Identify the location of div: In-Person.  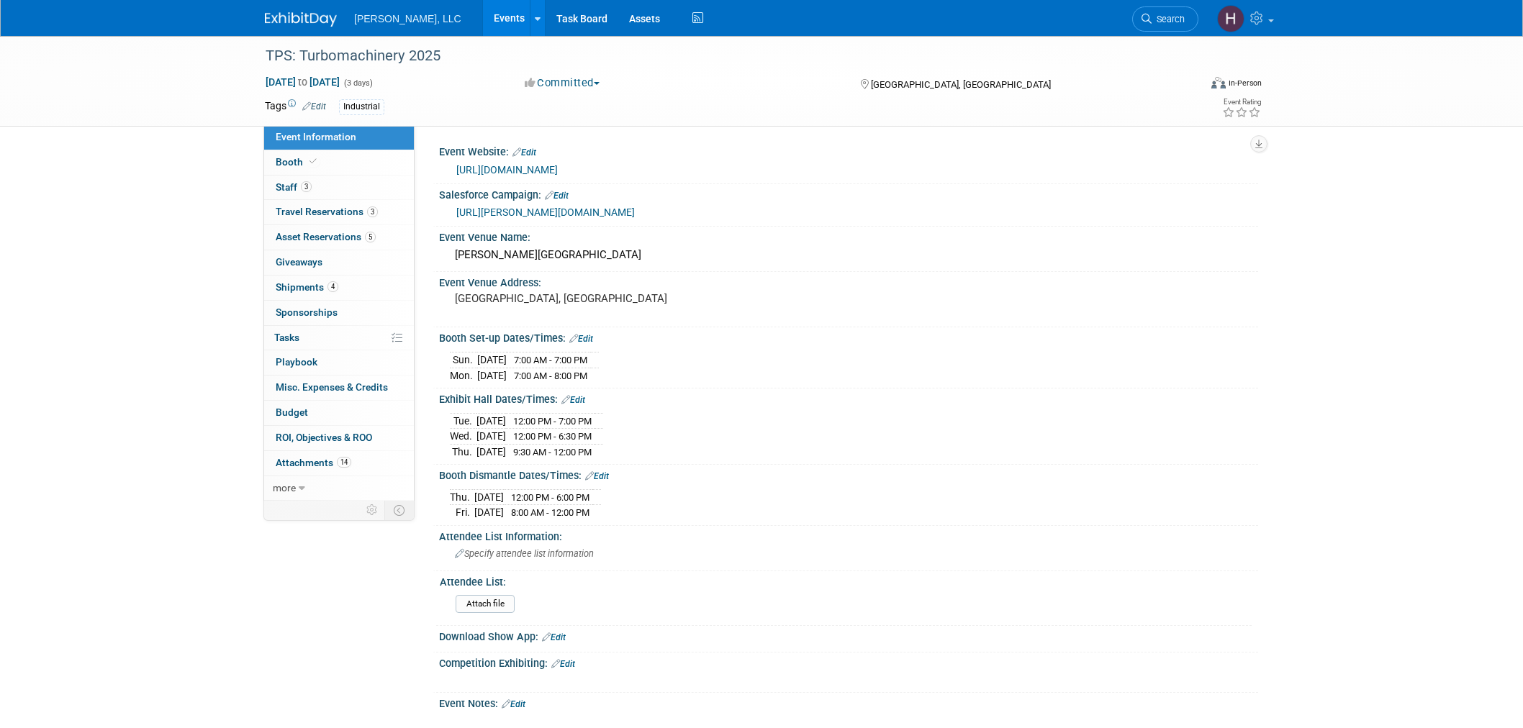
(1245, 83).